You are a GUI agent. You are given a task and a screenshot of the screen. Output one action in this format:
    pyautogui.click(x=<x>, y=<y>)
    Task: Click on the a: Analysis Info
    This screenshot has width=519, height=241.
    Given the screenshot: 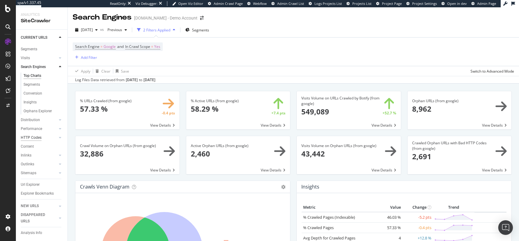 What is the action you would take?
    pyautogui.click(x=42, y=233)
    